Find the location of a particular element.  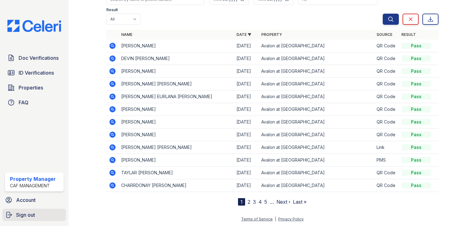

a: 2 is located at coordinates (249, 202).